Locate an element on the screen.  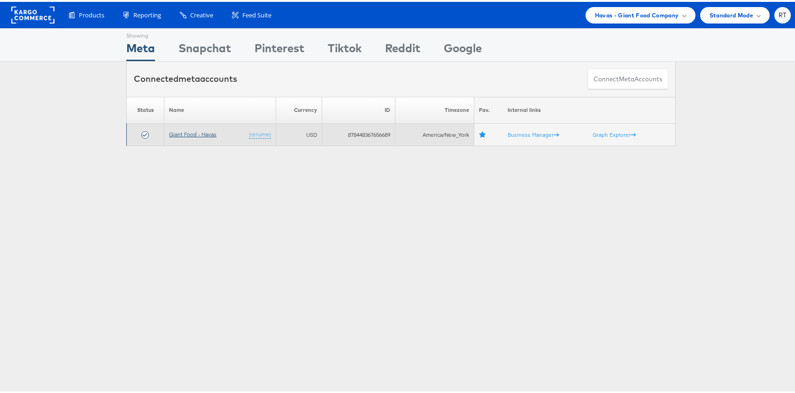
td: 878448367656689 is located at coordinates (358, 133).